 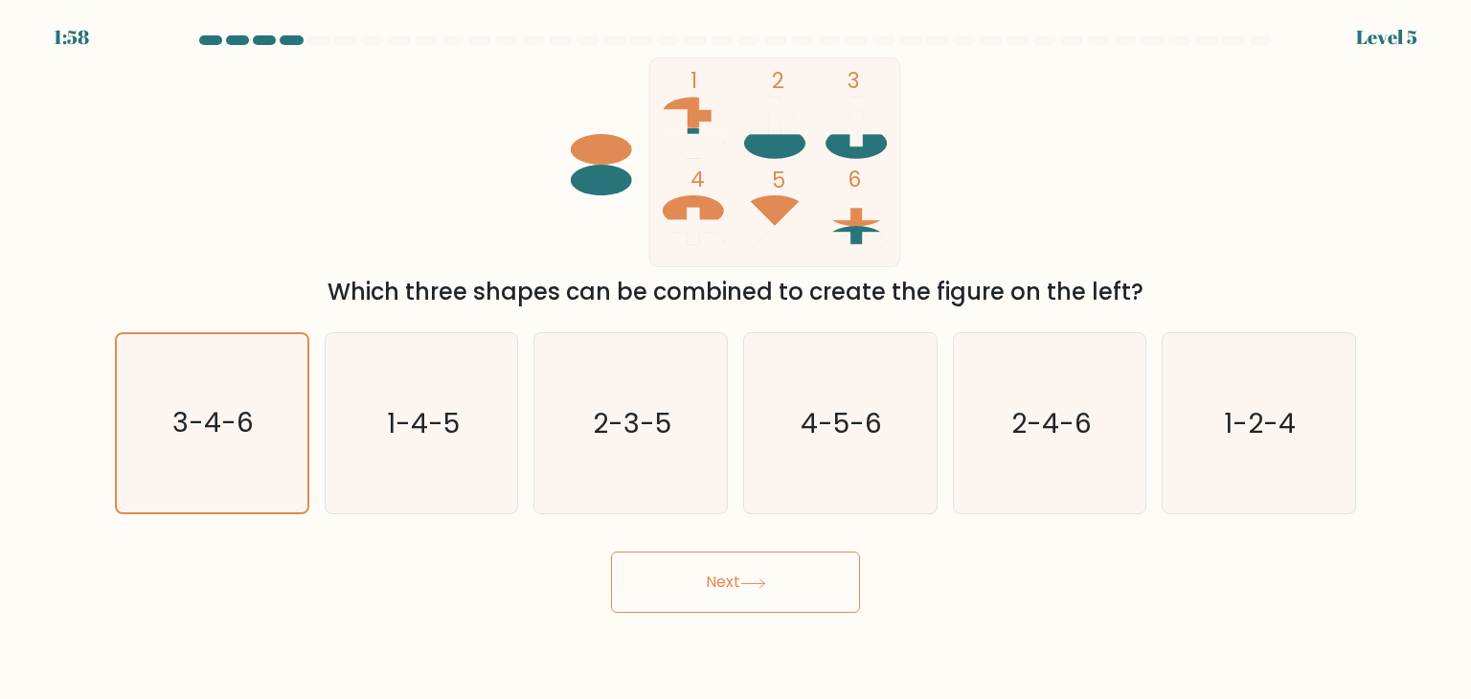 What do you see at coordinates (697, 179) in the screenshot?
I see `tspan: 4` at bounding box center [697, 179].